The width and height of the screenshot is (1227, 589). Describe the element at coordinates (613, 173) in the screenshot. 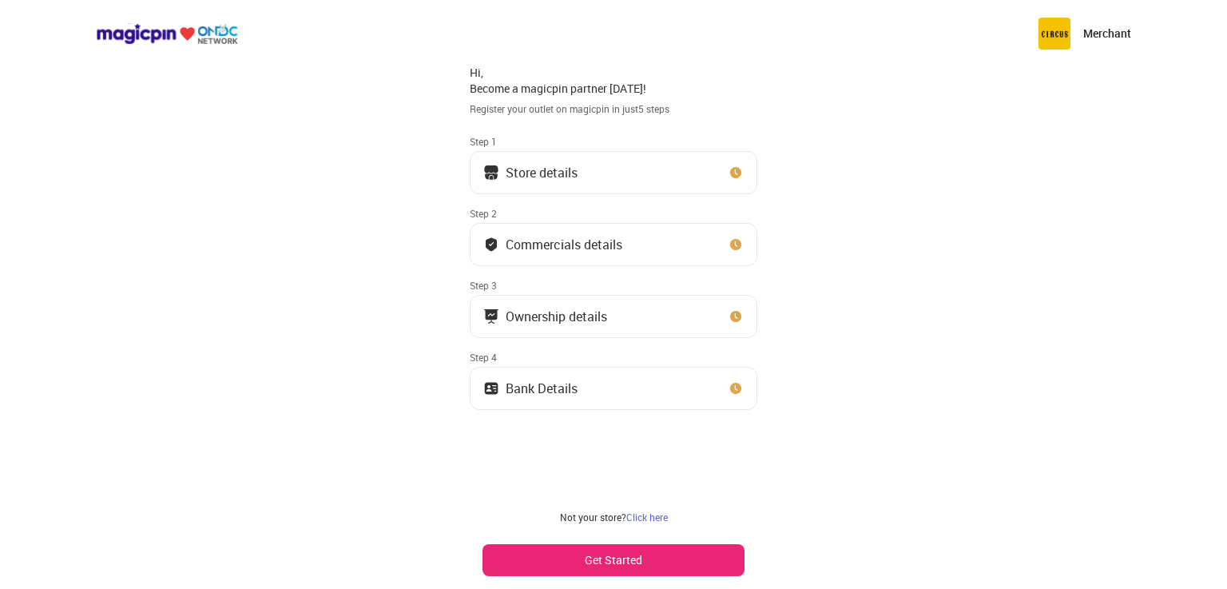

I see `button: Store details` at that location.